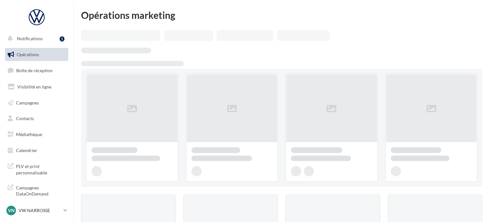 The image size is (490, 222). What do you see at coordinates (37, 70) in the screenshot?
I see `a: Boîte de réception` at bounding box center [37, 70].